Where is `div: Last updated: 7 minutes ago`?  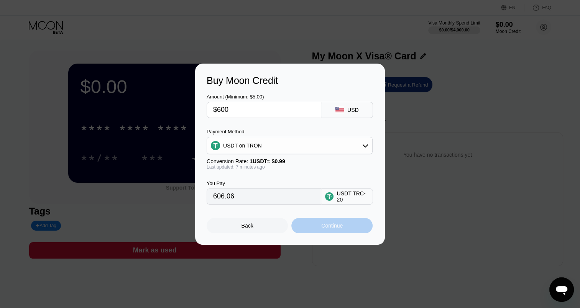 div: Last updated: 7 minutes ago is located at coordinates (290, 167).